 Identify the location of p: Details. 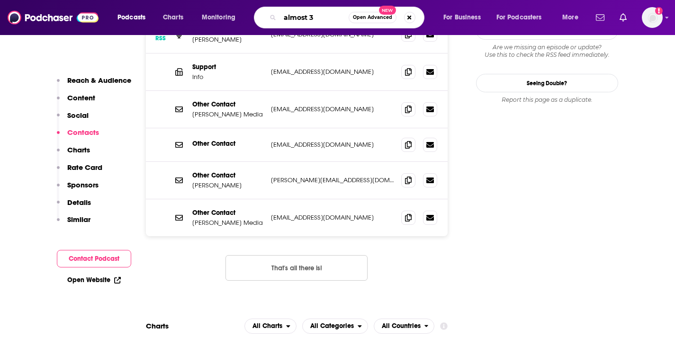
(79, 202).